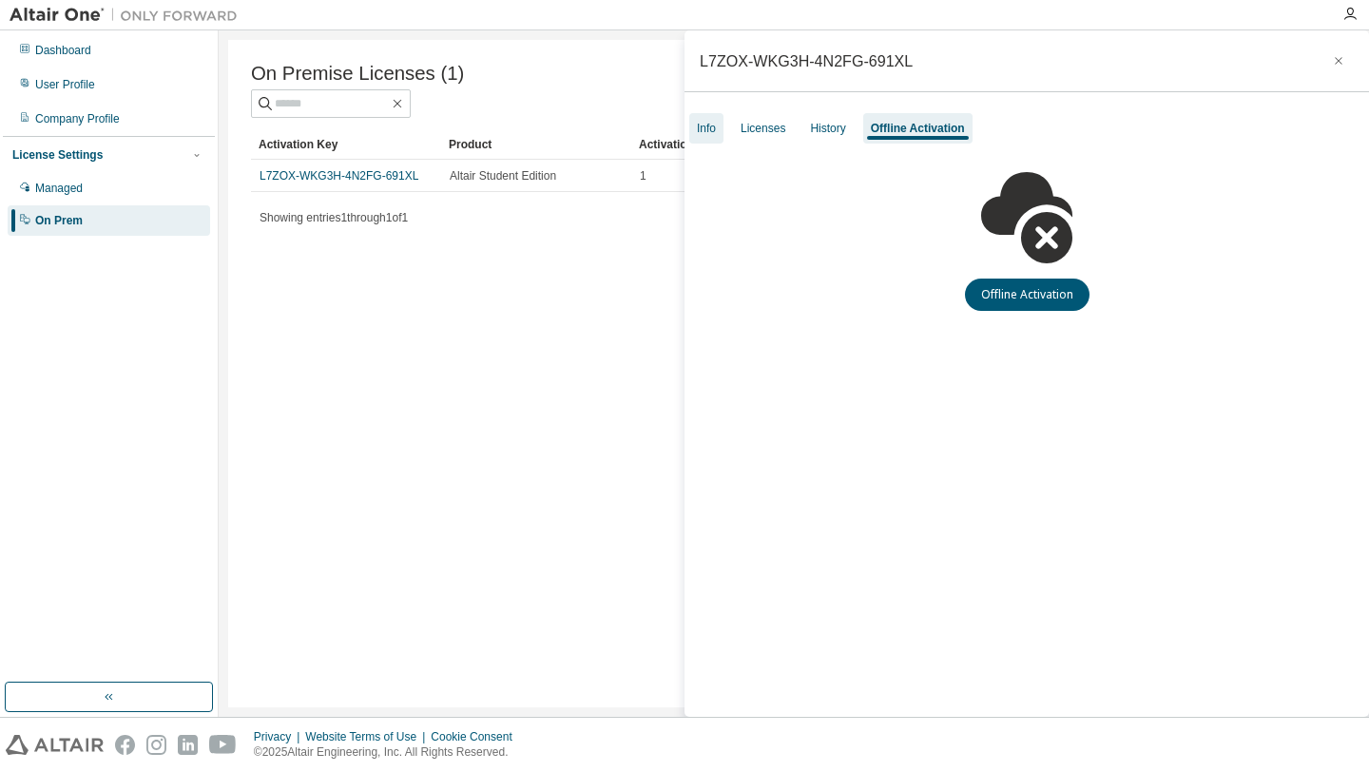 The width and height of the screenshot is (1369, 772). Describe the element at coordinates (63, 50) in the screenshot. I see `div: Dashboard` at that location.